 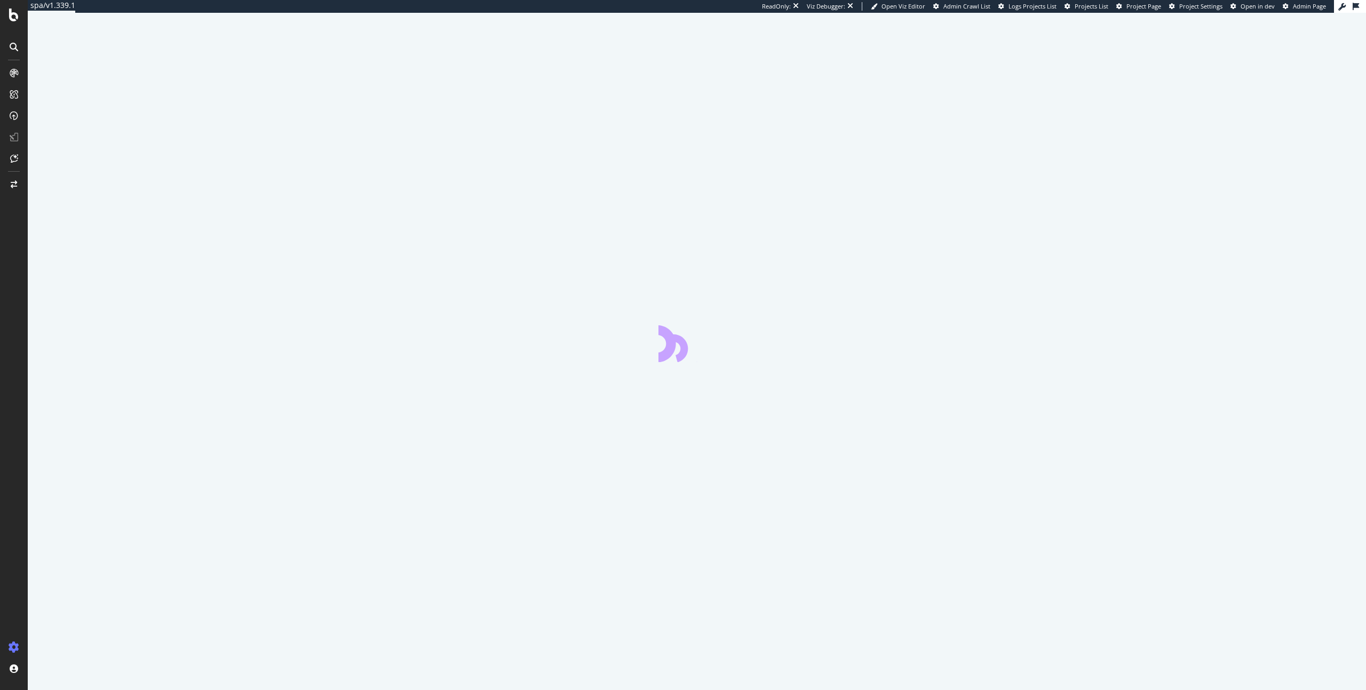 What do you see at coordinates (903, 6) in the screenshot?
I see `span: Open Viz Editor` at bounding box center [903, 6].